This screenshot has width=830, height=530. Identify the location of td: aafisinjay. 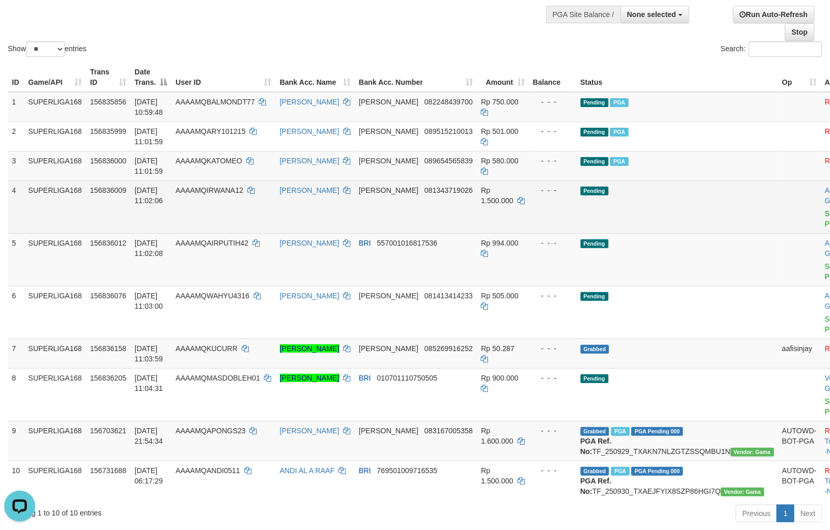
(799, 353).